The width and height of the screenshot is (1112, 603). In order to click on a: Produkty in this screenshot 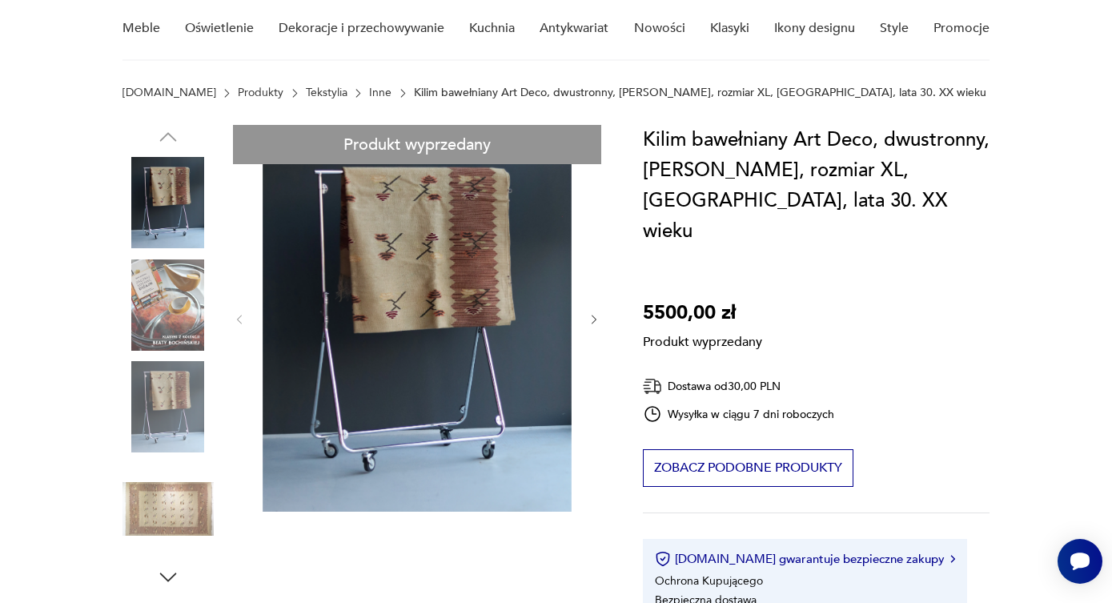, I will do `click(260, 93)`.